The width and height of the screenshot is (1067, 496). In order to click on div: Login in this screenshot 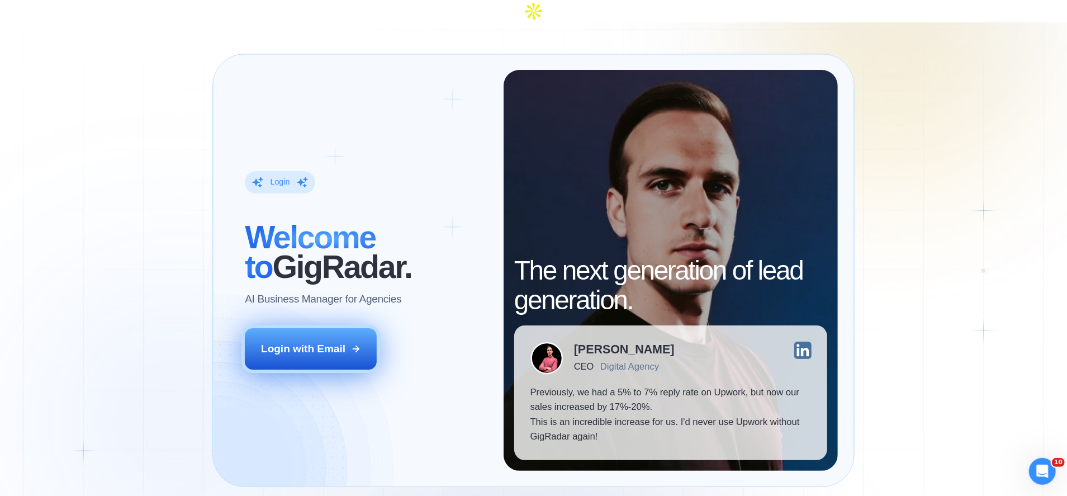, I will do `click(280, 182)`.